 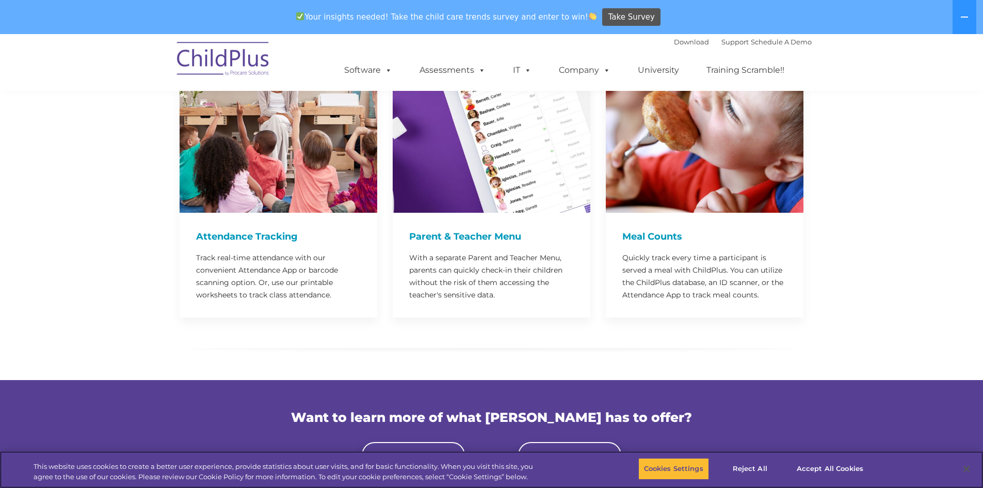 I want to click on div: This website uses cookies to create a better user experience, provide statistics about user visit..., so click(x=287, y=471).